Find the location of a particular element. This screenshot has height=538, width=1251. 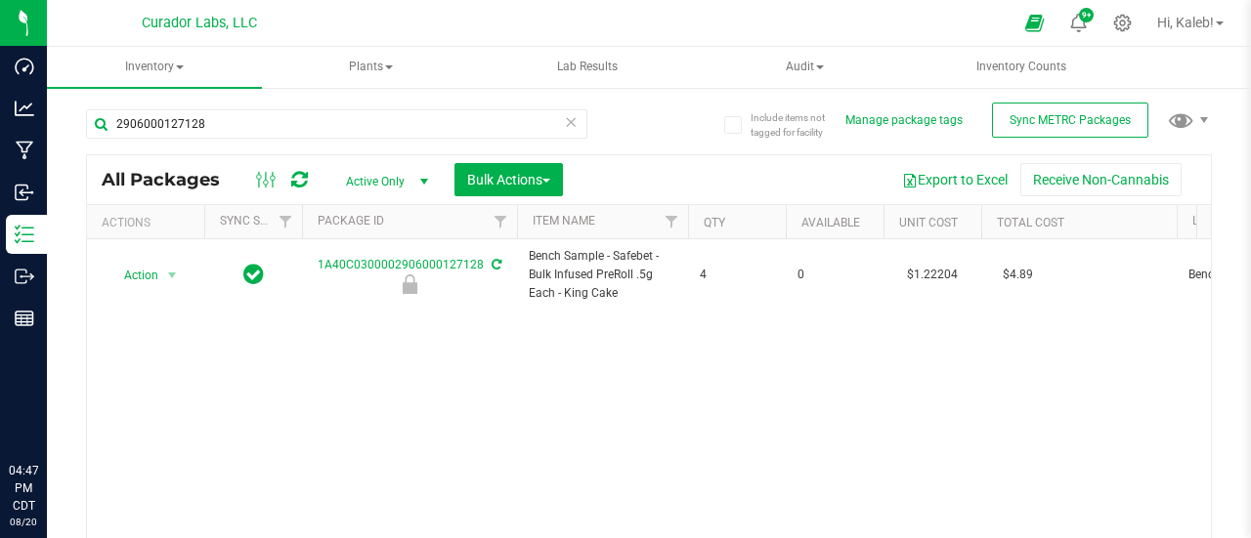

a: Audit is located at coordinates (804, 67).